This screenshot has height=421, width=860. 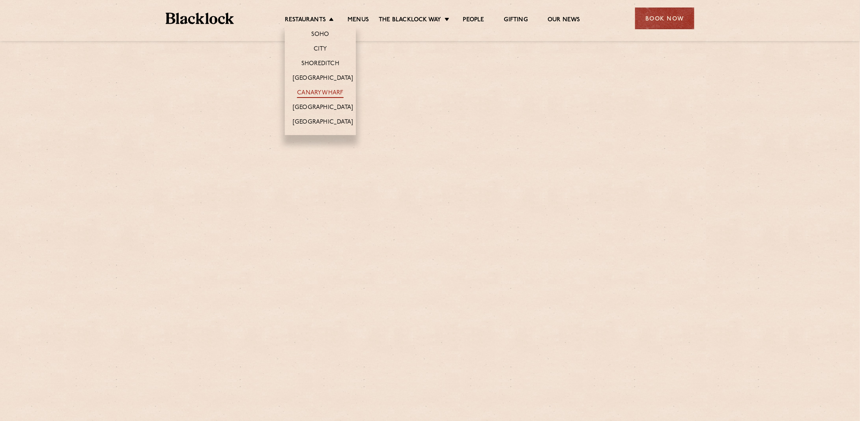 What do you see at coordinates (410, 21) in the screenshot?
I see `a: The Blacklock Way` at bounding box center [410, 21].